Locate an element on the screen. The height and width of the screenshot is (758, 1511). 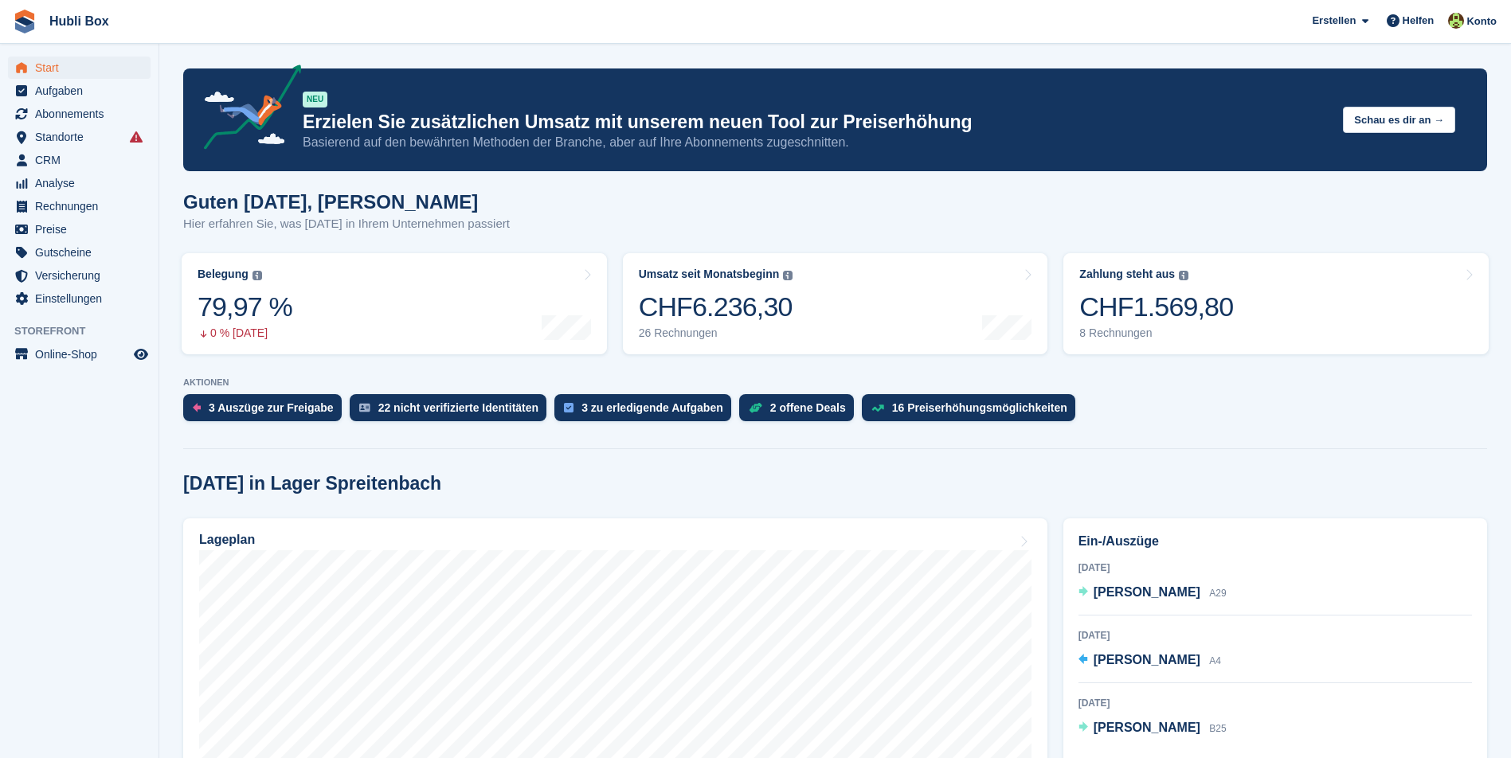
a: Umsatz seit Monatsbeginn CHF6.236,30 26 Rechnungen is located at coordinates (836, 303).